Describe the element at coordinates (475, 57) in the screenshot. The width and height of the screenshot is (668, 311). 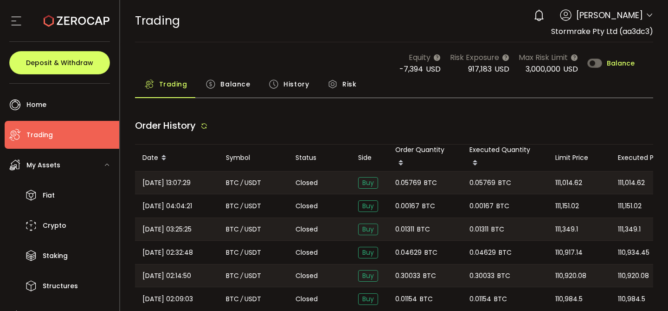
I see `span: Risk Exposure` at that location.